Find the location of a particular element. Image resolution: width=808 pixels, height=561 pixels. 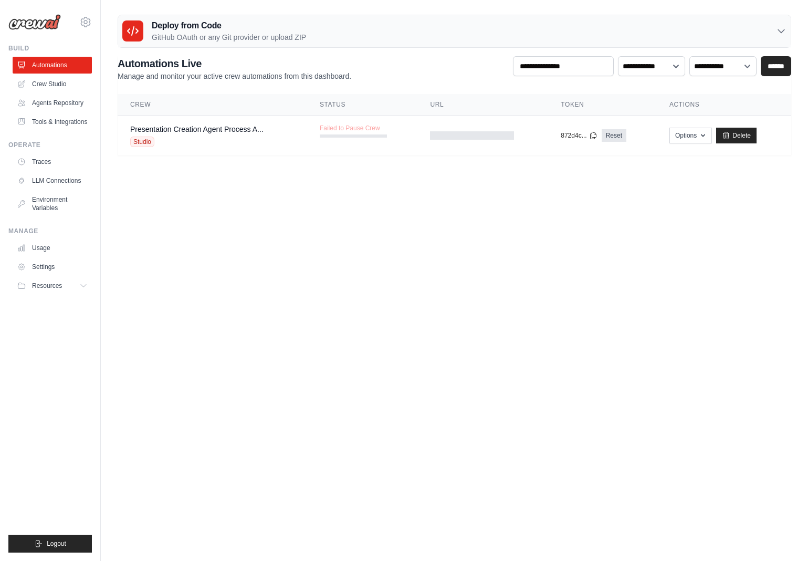

div: Operate is located at coordinates (50, 145).